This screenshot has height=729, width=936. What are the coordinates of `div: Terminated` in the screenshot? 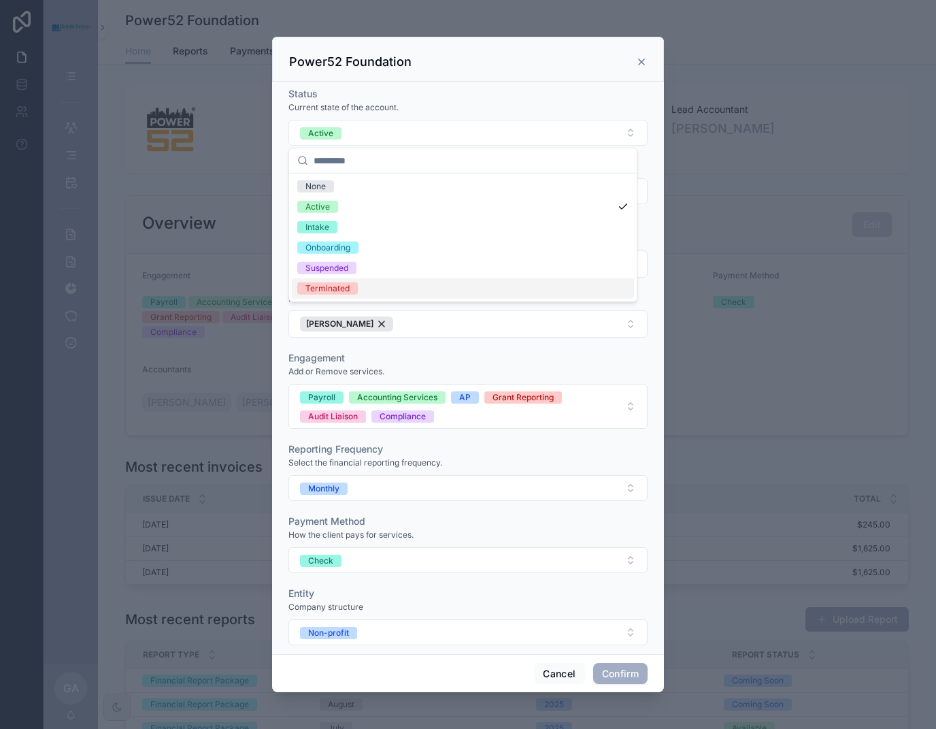 It's located at (327, 289).